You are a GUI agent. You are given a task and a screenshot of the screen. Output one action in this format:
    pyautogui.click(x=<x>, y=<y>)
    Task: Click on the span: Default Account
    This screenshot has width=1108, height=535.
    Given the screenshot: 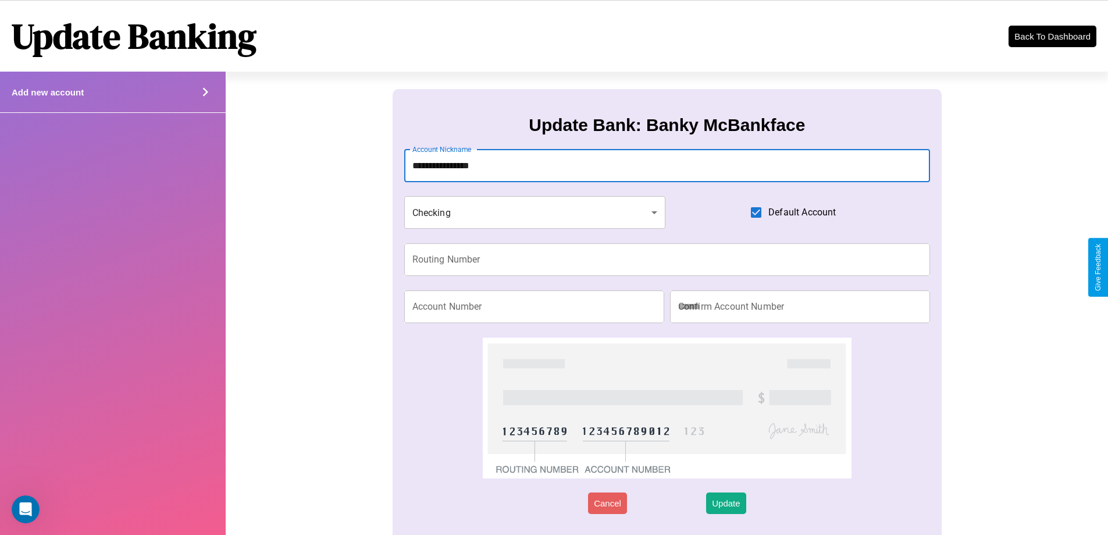 What is the action you would take?
    pyautogui.click(x=802, y=212)
    